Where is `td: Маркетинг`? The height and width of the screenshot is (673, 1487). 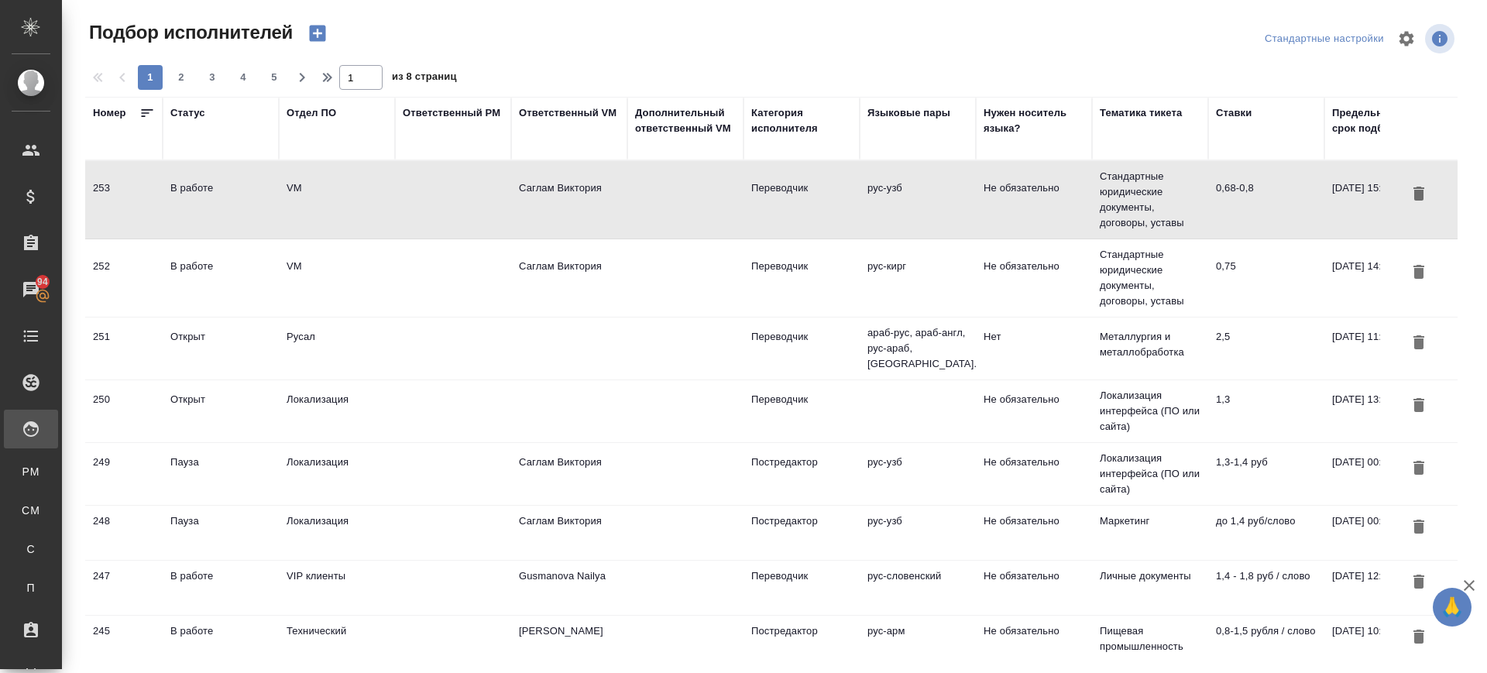 td: Маркетинг is located at coordinates (1150, 533).